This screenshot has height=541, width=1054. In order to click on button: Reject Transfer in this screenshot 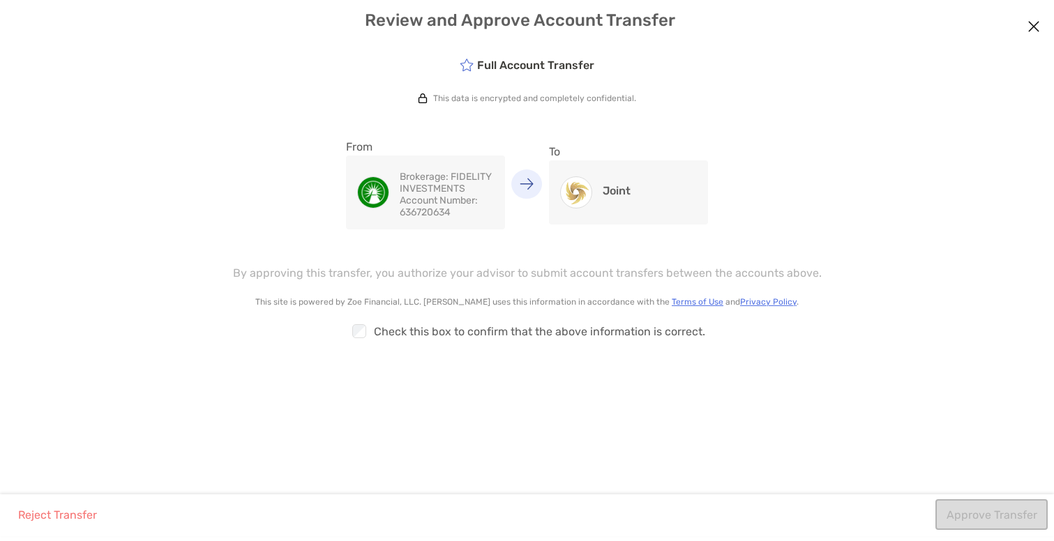, I will do `click(57, 515)`.